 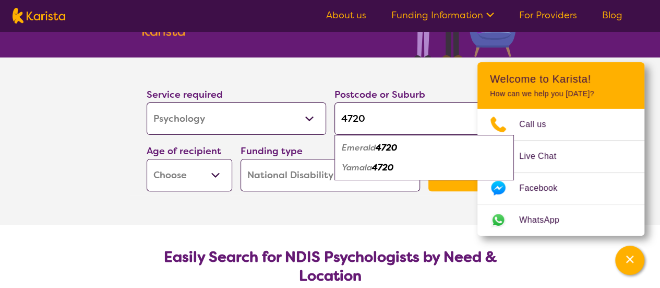 What do you see at coordinates (185, 94) in the screenshot?
I see `label: Service required` at bounding box center [185, 94].